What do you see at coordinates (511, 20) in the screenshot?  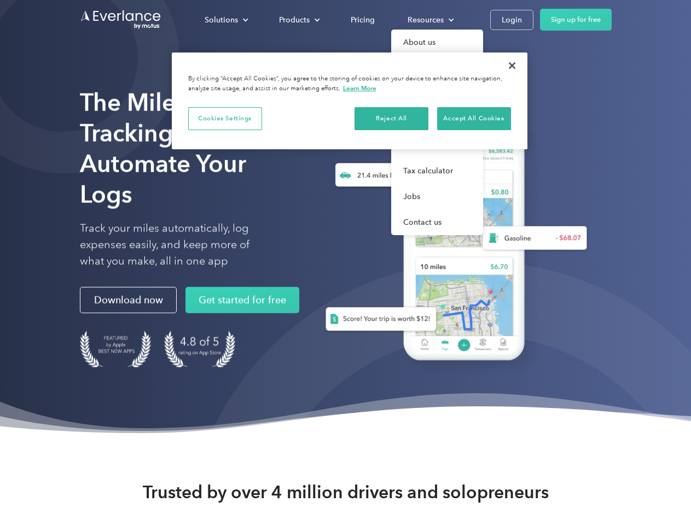 I see `div: Login` at bounding box center [511, 20].